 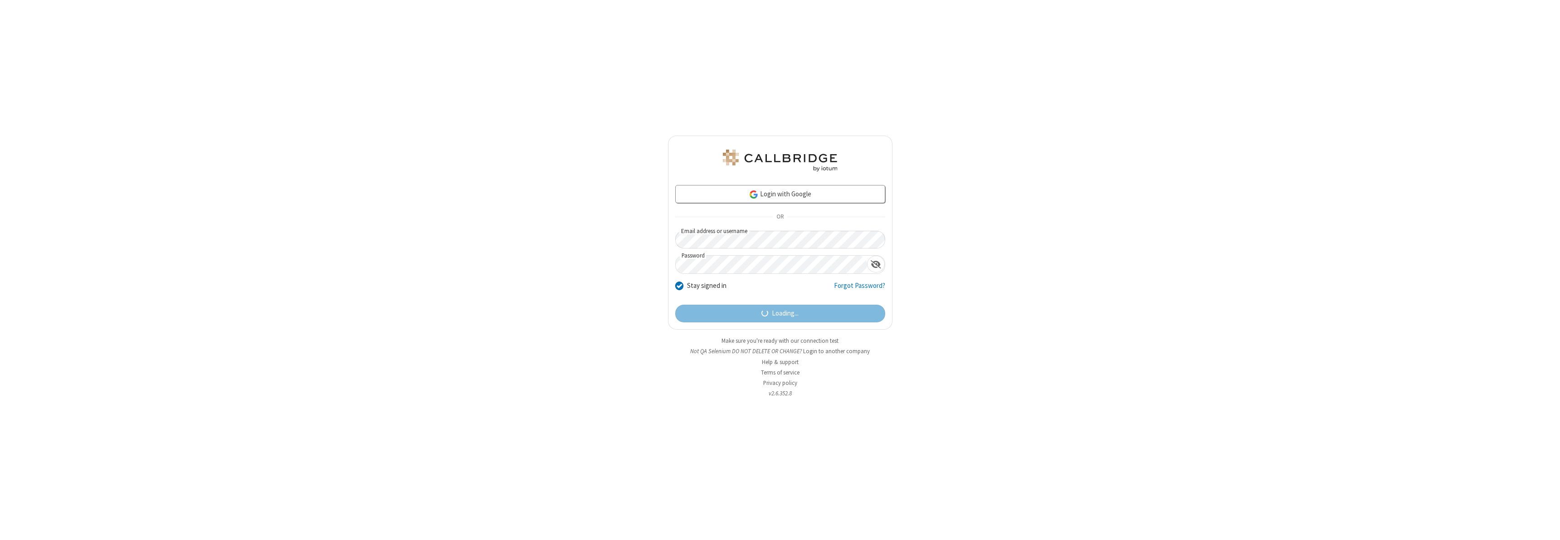 I want to click on button: Login to another company, so click(x=836, y=351).